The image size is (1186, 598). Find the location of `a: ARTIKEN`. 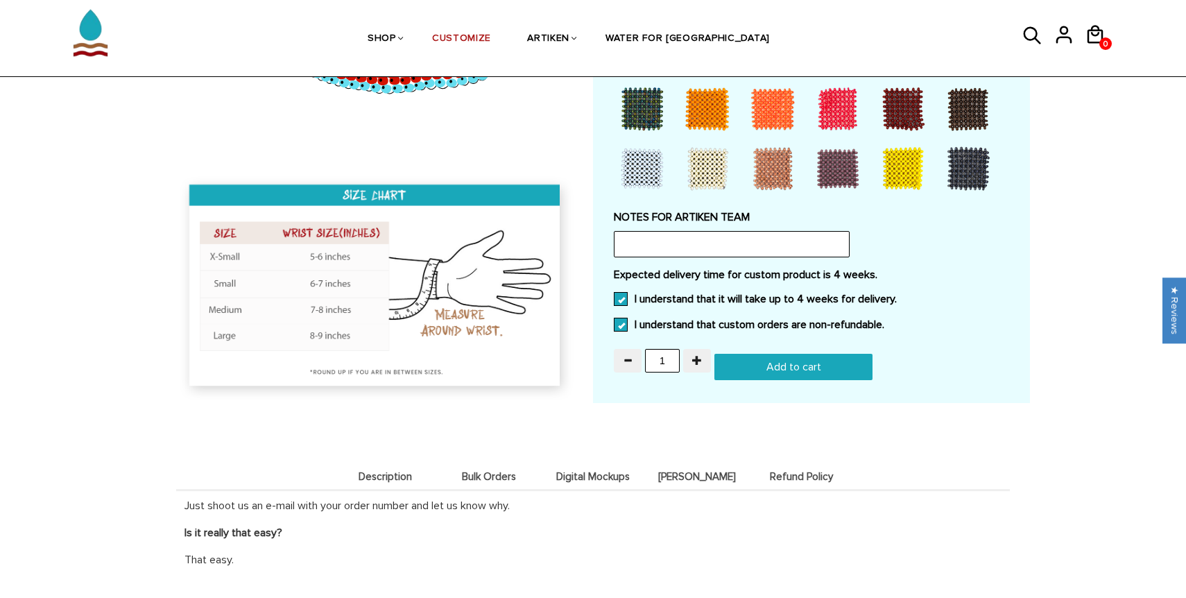

a: ARTIKEN is located at coordinates (548, 39).